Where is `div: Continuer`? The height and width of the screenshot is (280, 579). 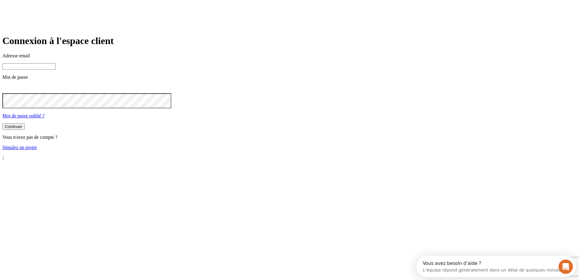
div: Continuer is located at coordinates (14, 126).